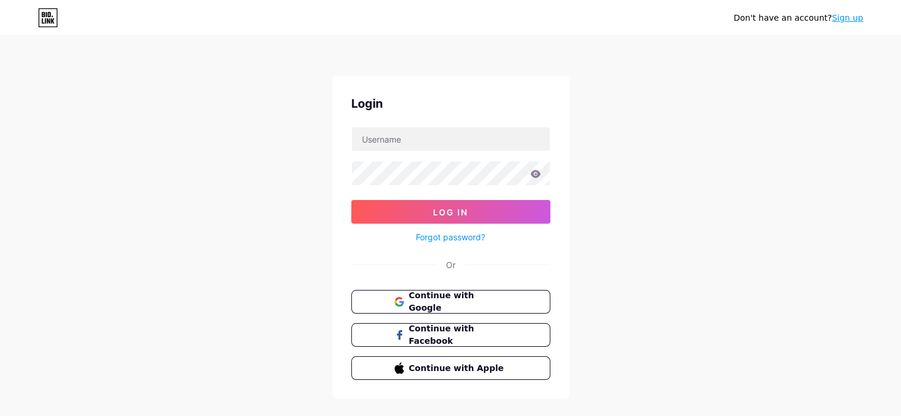 This screenshot has width=901, height=416. I want to click on button: Log In, so click(451, 212).